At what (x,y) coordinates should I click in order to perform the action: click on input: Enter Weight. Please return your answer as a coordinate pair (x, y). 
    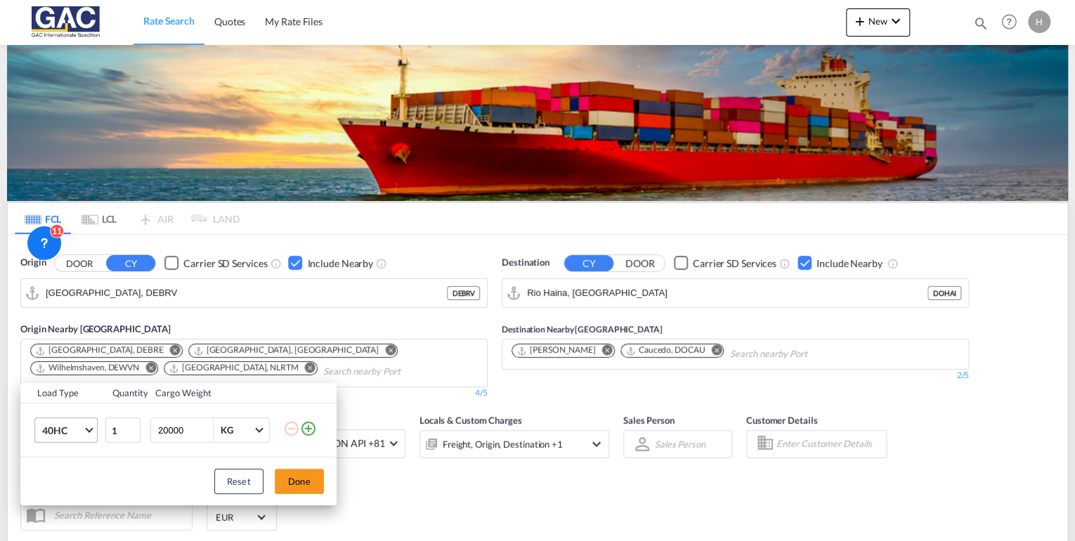
    Looking at the image, I should click on (185, 430).